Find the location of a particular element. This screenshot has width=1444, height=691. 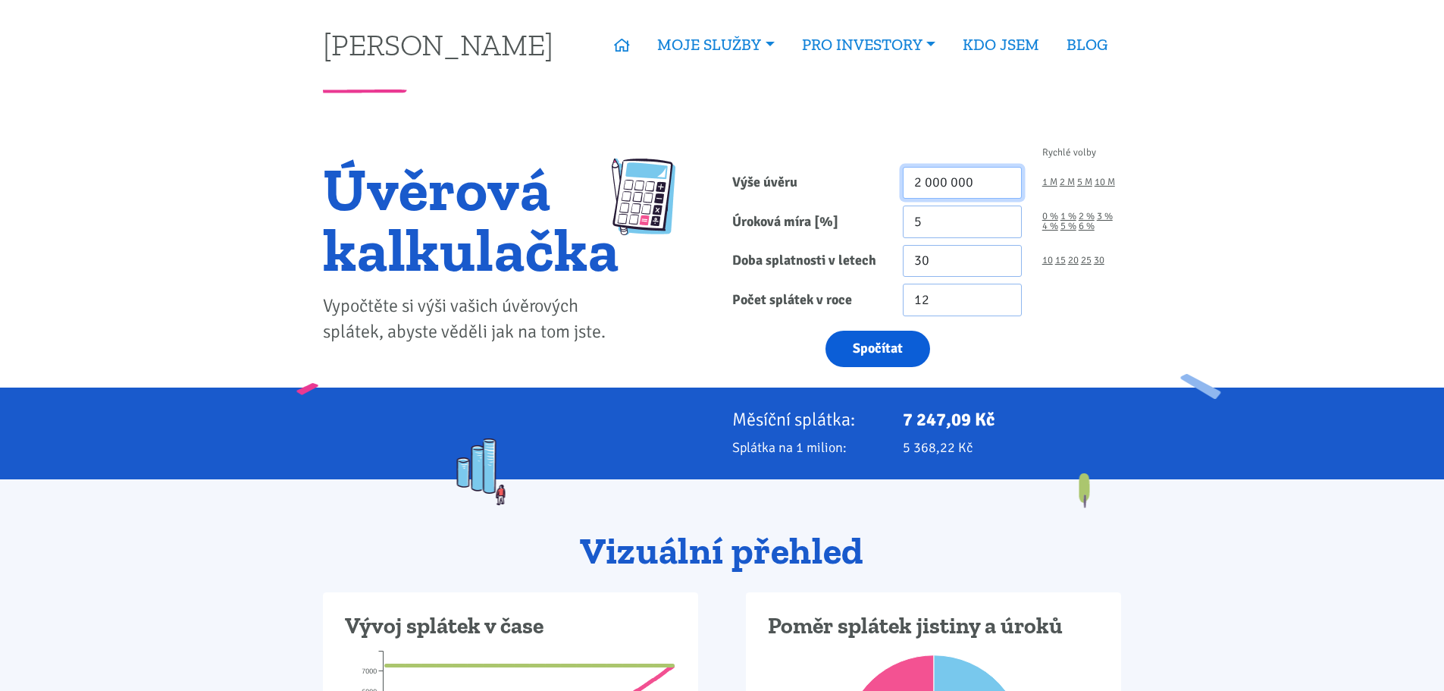

a: 5 % is located at coordinates (1068, 226).